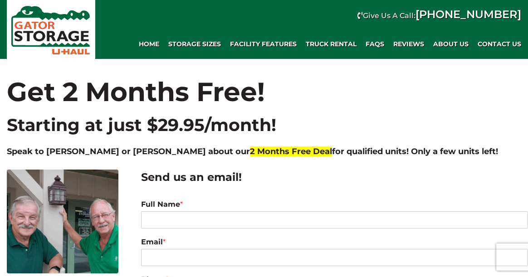 This screenshot has height=277, width=528. What do you see at coordinates (264, 123) in the screenshot?
I see `h2: Starting at just $29.95/month!` at bounding box center [264, 123].